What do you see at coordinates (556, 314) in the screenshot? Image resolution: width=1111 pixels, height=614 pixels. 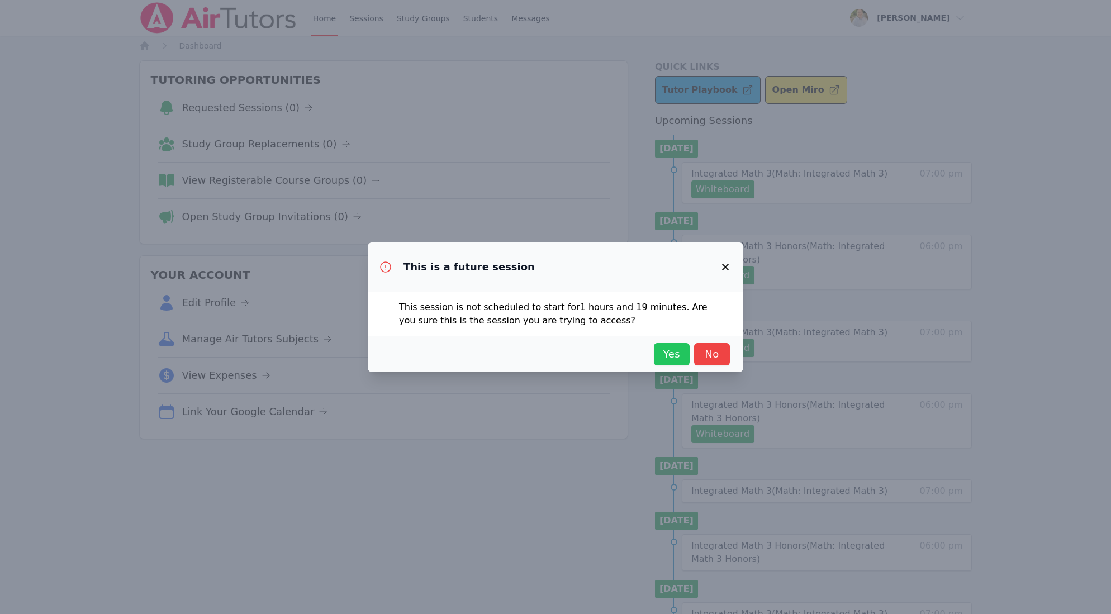 I see `p: This session is not scheduled to start for 1 hours and 19 minutes . Are you sure this is the sess...` at bounding box center [556, 314].